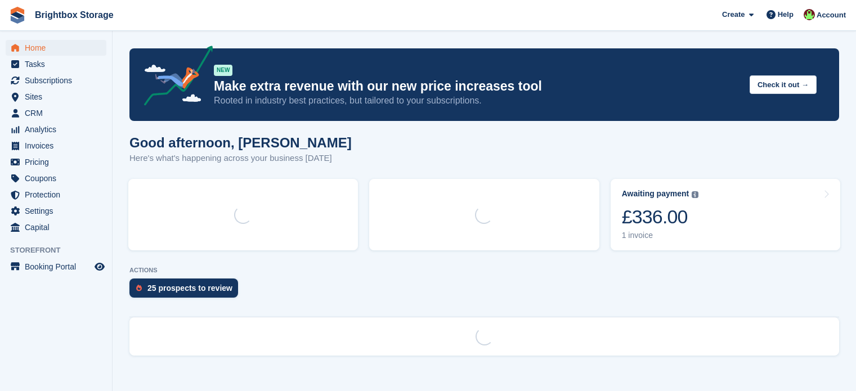  Describe the element at coordinates (785, 15) in the screenshot. I see `span: Help` at that location.